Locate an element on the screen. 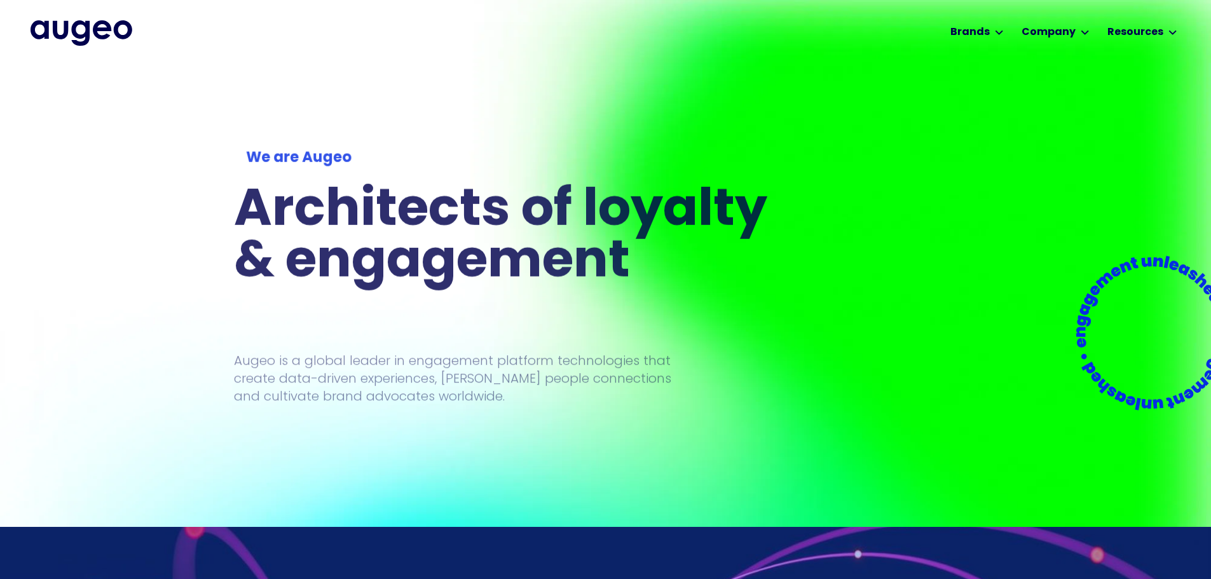  a: home is located at coordinates (81, 33).